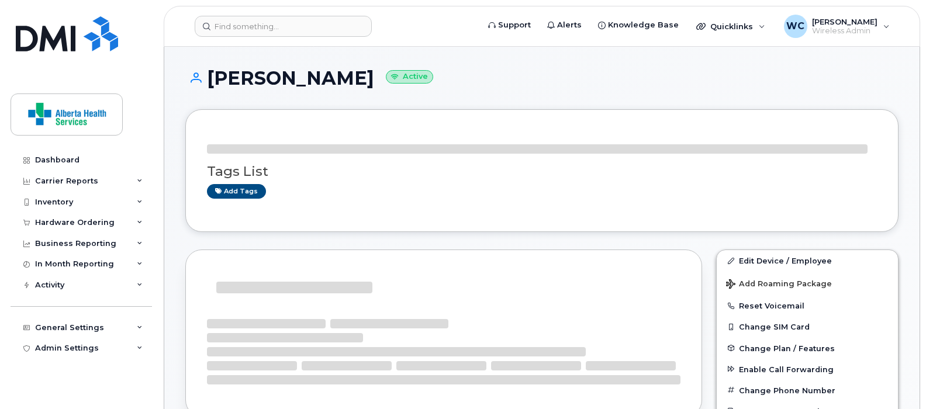 Image resolution: width=926 pixels, height=409 pixels. Describe the element at coordinates (409, 77) in the screenshot. I see `small: Active` at that location.